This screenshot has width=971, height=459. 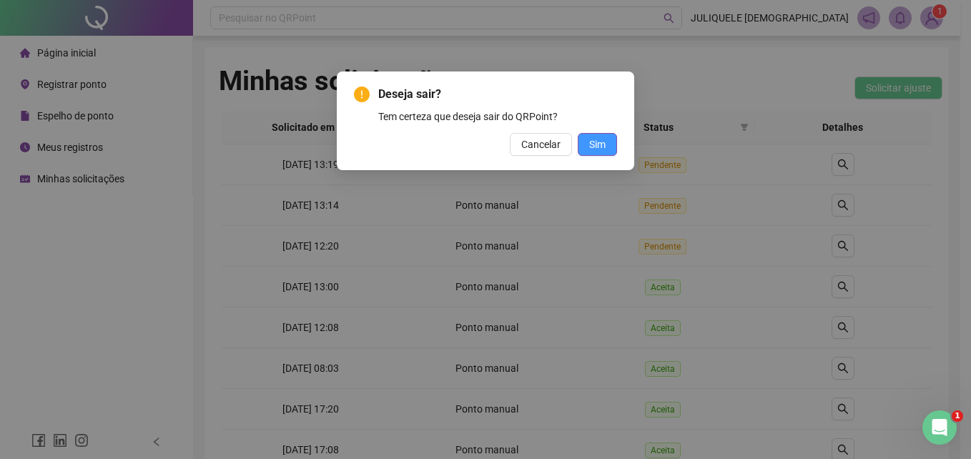 What do you see at coordinates (957, 416) in the screenshot?
I see `span: 1` at bounding box center [957, 416].